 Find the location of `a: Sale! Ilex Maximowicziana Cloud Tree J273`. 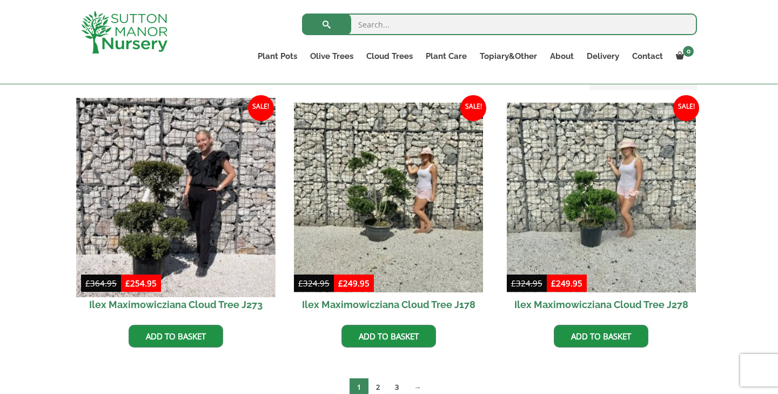

a: Sale! Ilex Maximowicziana Cloud Tree J273 is located at coordinates (176, 210).